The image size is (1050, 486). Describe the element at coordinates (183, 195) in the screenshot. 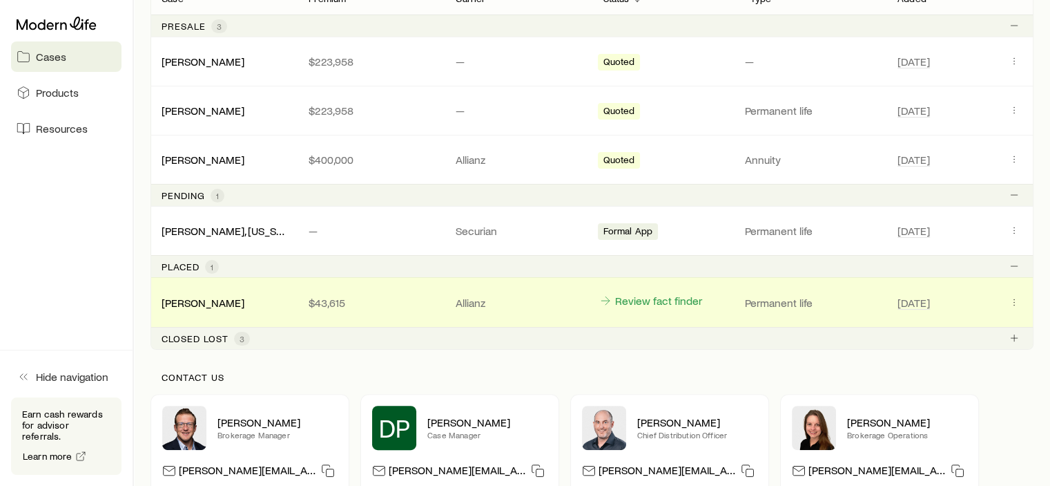

I see `p: Pending` at that location.